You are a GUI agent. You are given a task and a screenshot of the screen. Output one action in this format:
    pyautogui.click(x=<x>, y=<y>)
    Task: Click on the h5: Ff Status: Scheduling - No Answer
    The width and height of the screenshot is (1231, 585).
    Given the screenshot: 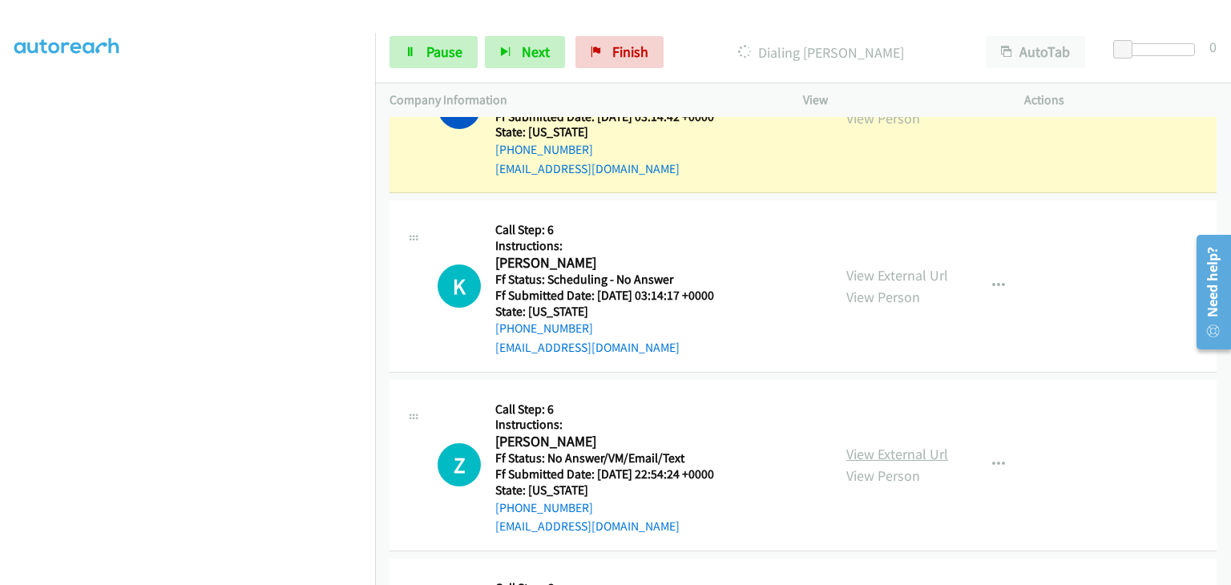 What is the action you would take?
    pyautogui.click(x=615, y=280)
    